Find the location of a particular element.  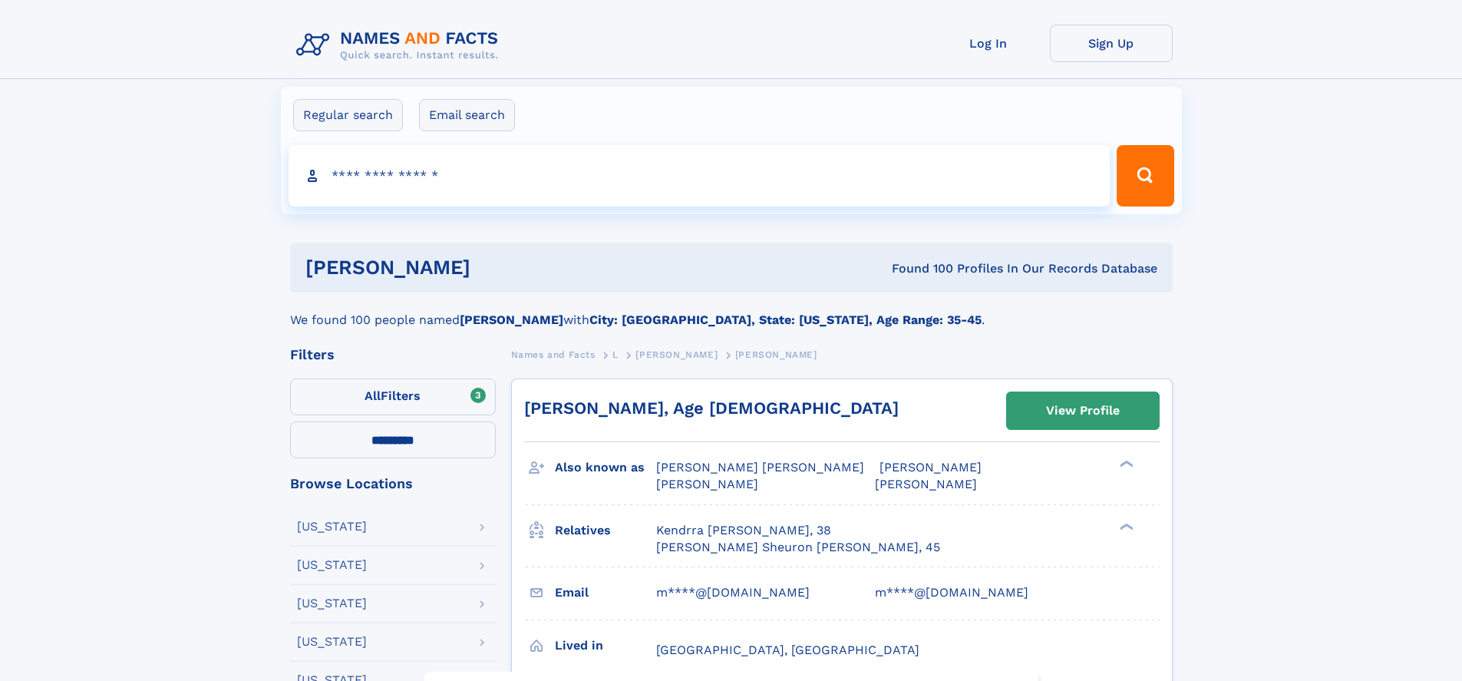

div: View Profile is located at coordinates (1083, 410).